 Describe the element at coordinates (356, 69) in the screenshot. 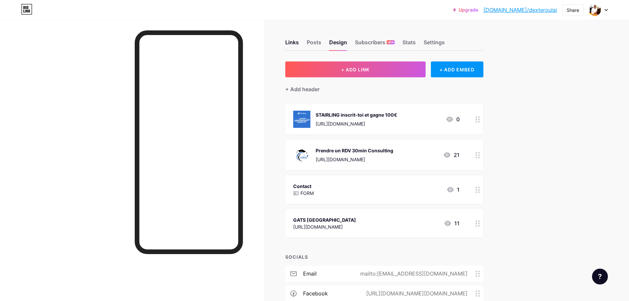

I see `button: + ADD LINK` at that location.